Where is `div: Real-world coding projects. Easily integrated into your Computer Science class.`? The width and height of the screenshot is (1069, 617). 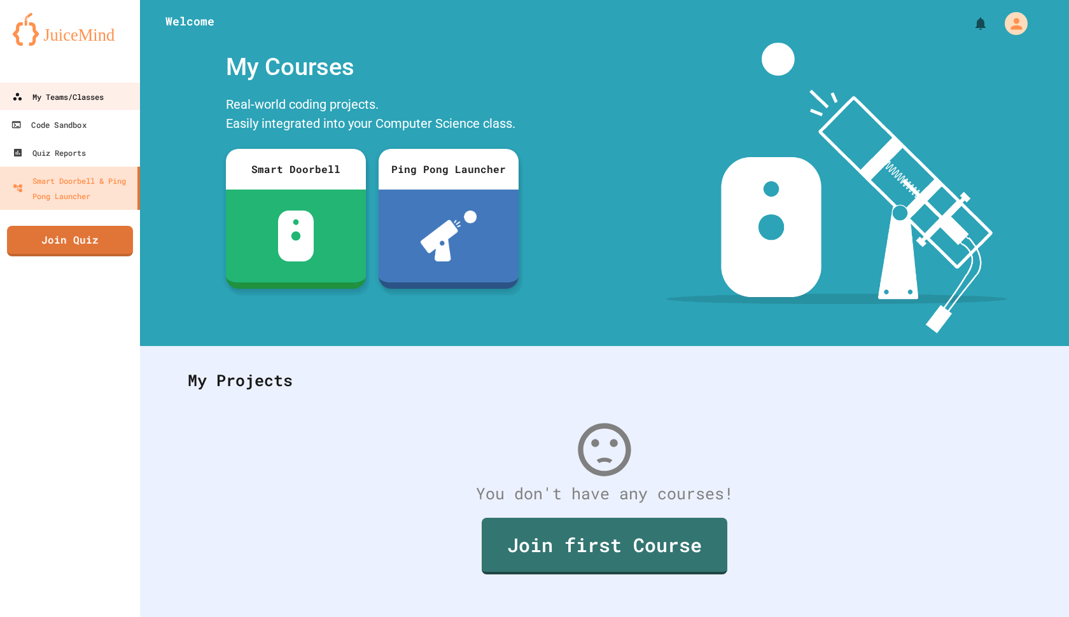 div: Real-world coding projects. Easily integrated into your Computer Science class. is located at coordinates (372, 115).